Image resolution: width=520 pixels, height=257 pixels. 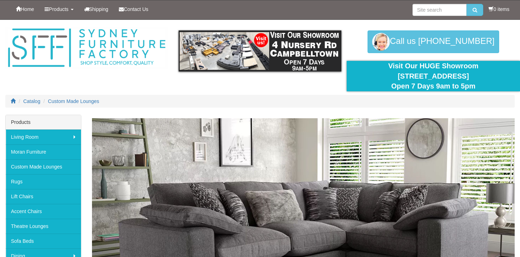 I want to click on a: Theatre Lounges, so click(x=43, y=226).